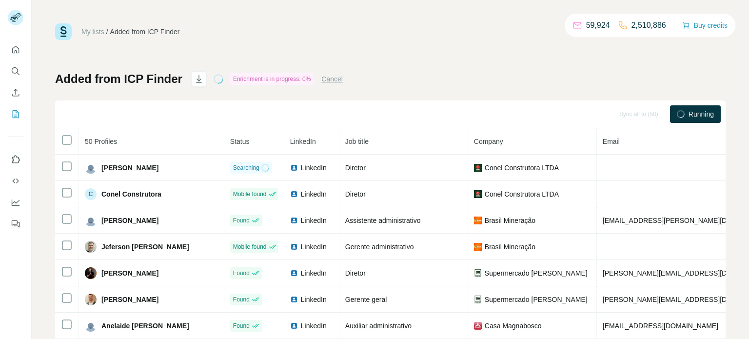 The height and width of the screenshot is (339, 749). What do you see at coordinates (16, 71) in the screenshot?
I see `button: Search` at bounding box center [16, 71].